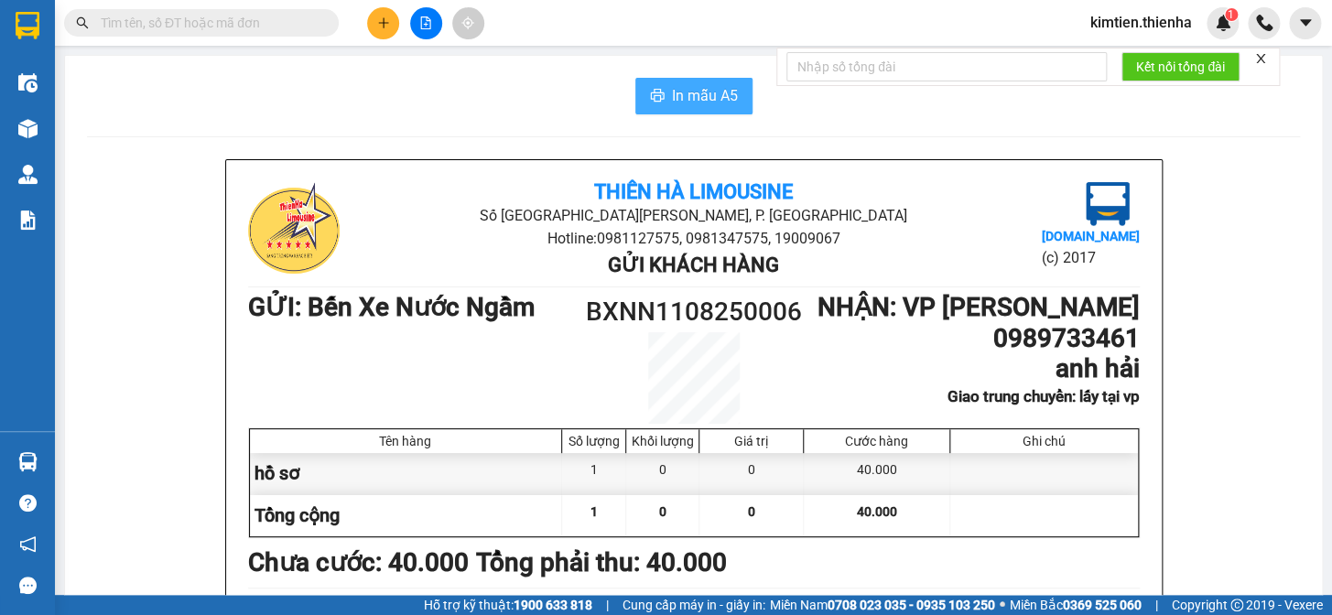 The image size is (1332, 615). What do you see at coordinates (694, 605) in the screenshot?
I see `span: Cung cấp máy in - giấy in:` at bounding box center [694, 605].